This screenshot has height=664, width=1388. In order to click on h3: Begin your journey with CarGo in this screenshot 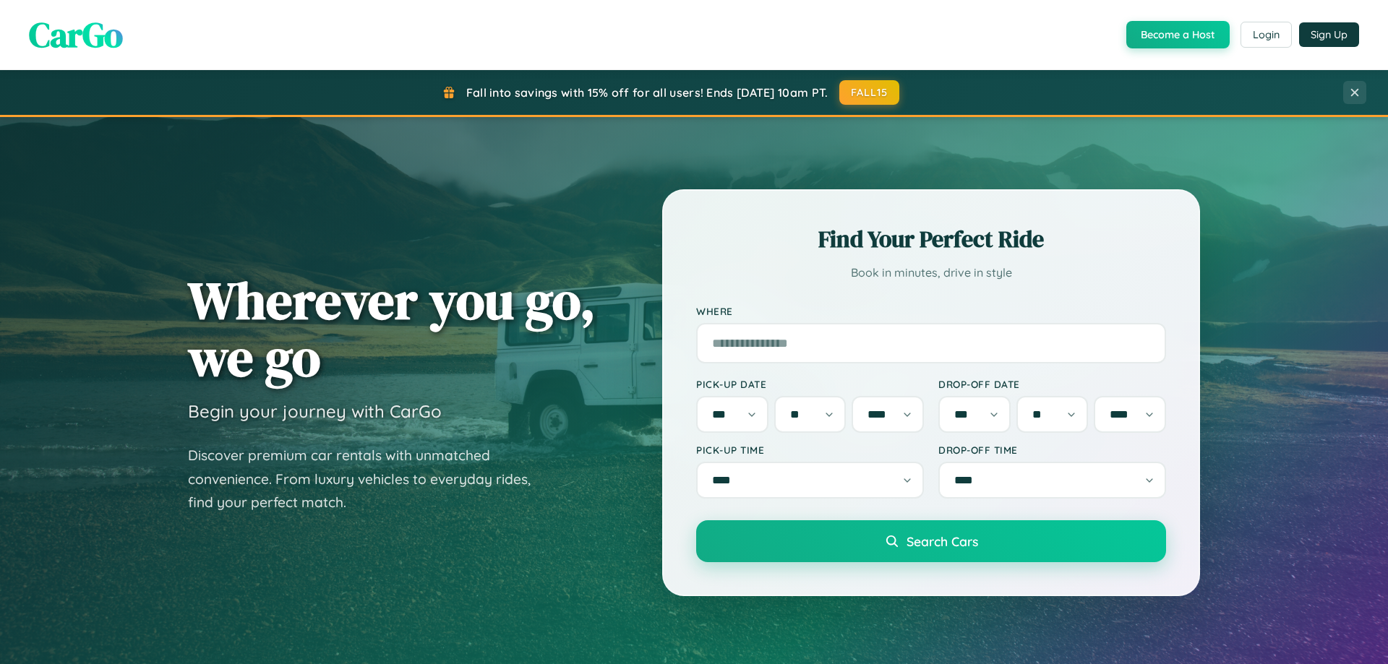, I will do `click(315, 411)`.